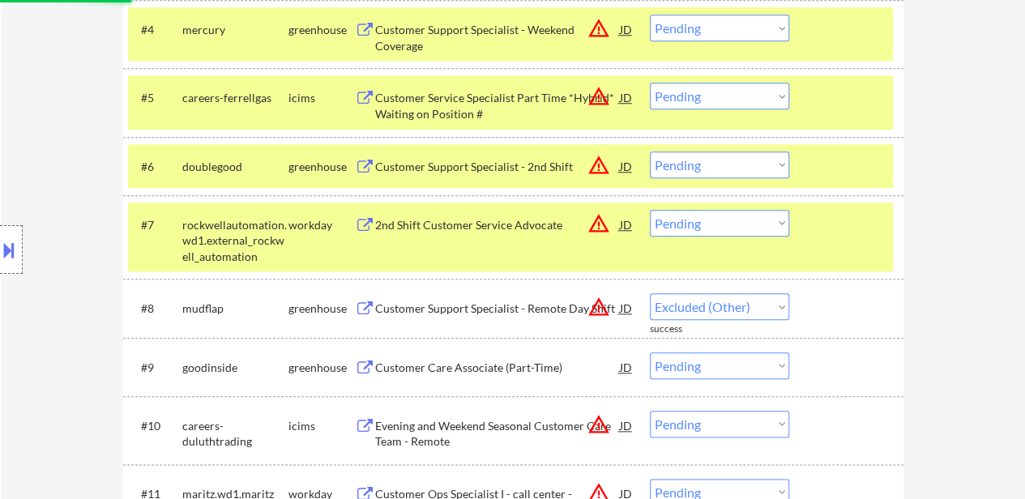 The image size is (1025, 499). Describe the element at coordinates (498, 368) in the screenshot. I see `div: Customer Care Associate (Part-Time)` at that location.